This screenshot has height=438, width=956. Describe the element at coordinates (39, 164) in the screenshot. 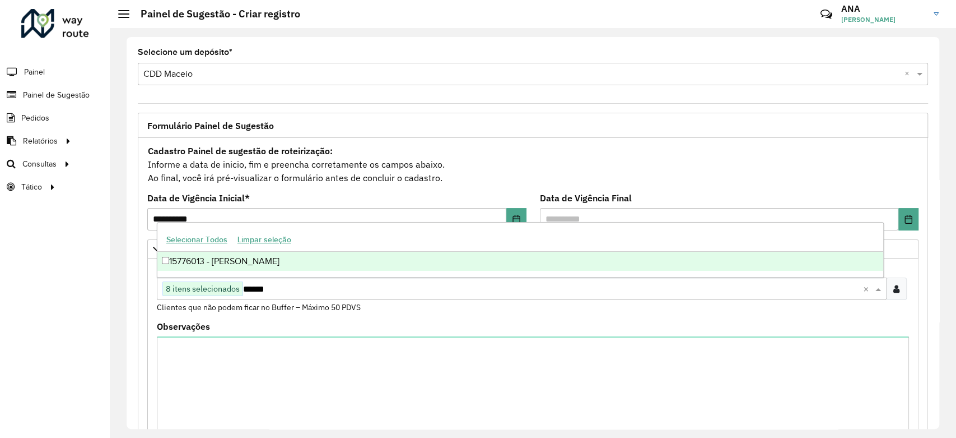

I see `span: Consultas` at that location.